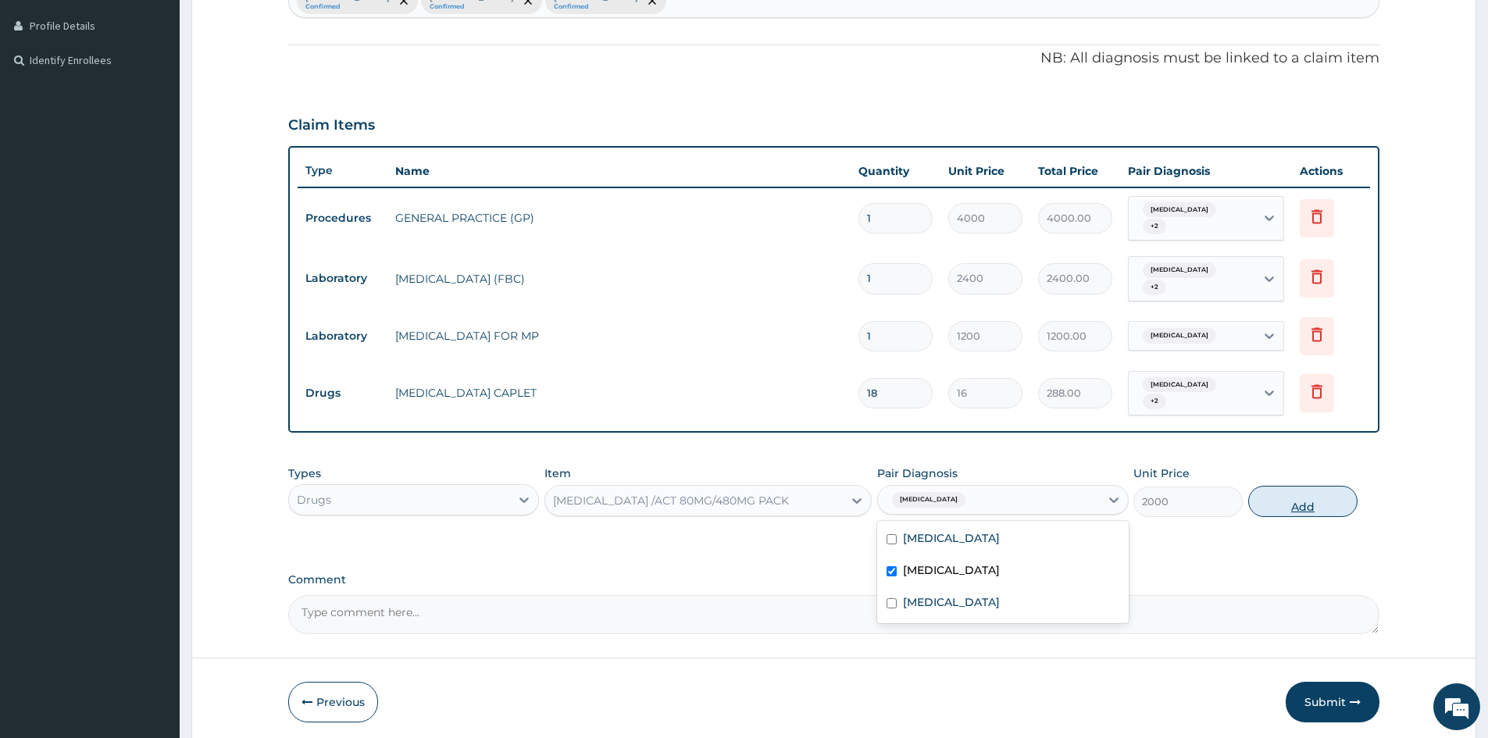 This screenshot has height=738, width=1488. I want to click on img: d_794563401_company_1708531726252_794563401, so click(46, 98).